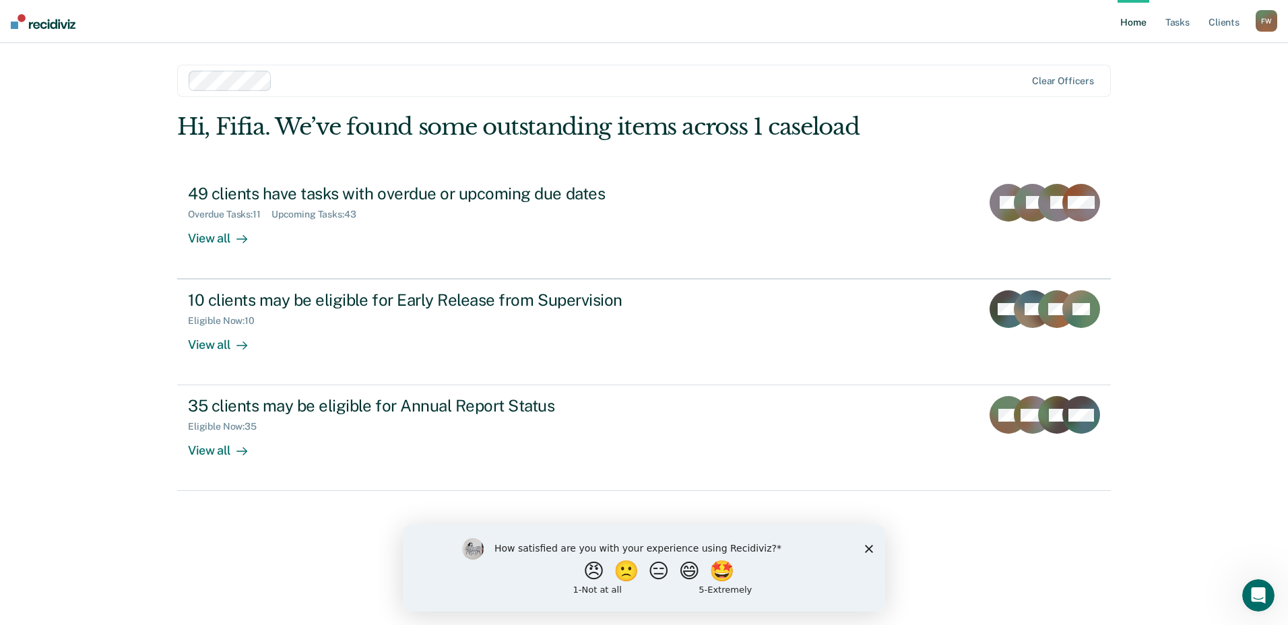 This screenshot has height=625, width=1288. What do you see at coordinates (424, 405) in the screenshot?
I see `div: 35 clients may be eligible for Annual Report Status` at bounding box center [424, 405].